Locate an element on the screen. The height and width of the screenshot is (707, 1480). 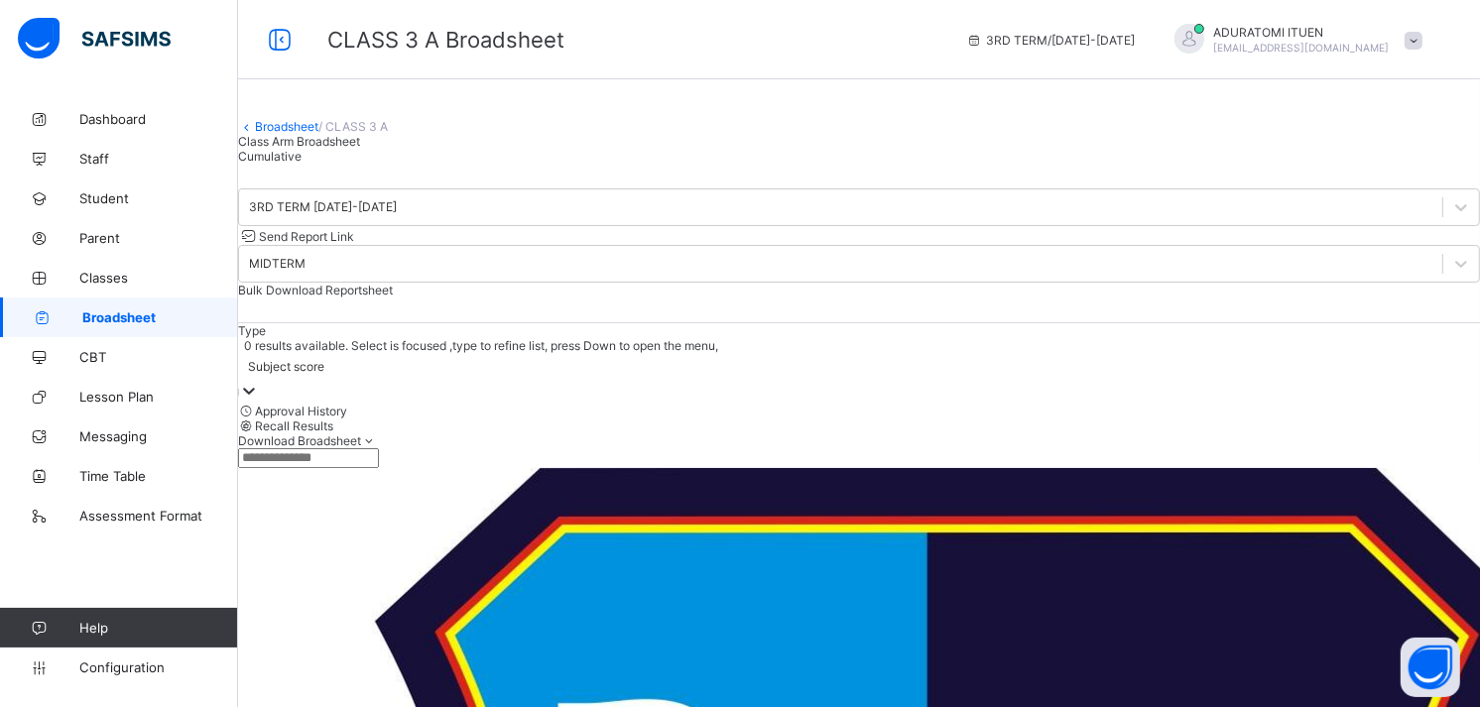
a: Broadsheet is located at coordinates (287, 126).